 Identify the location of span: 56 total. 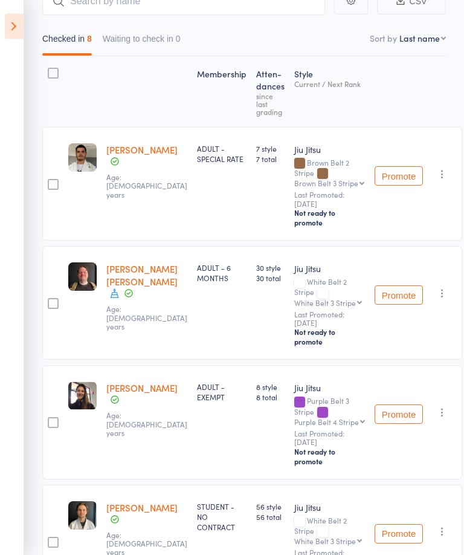
(270, 517).